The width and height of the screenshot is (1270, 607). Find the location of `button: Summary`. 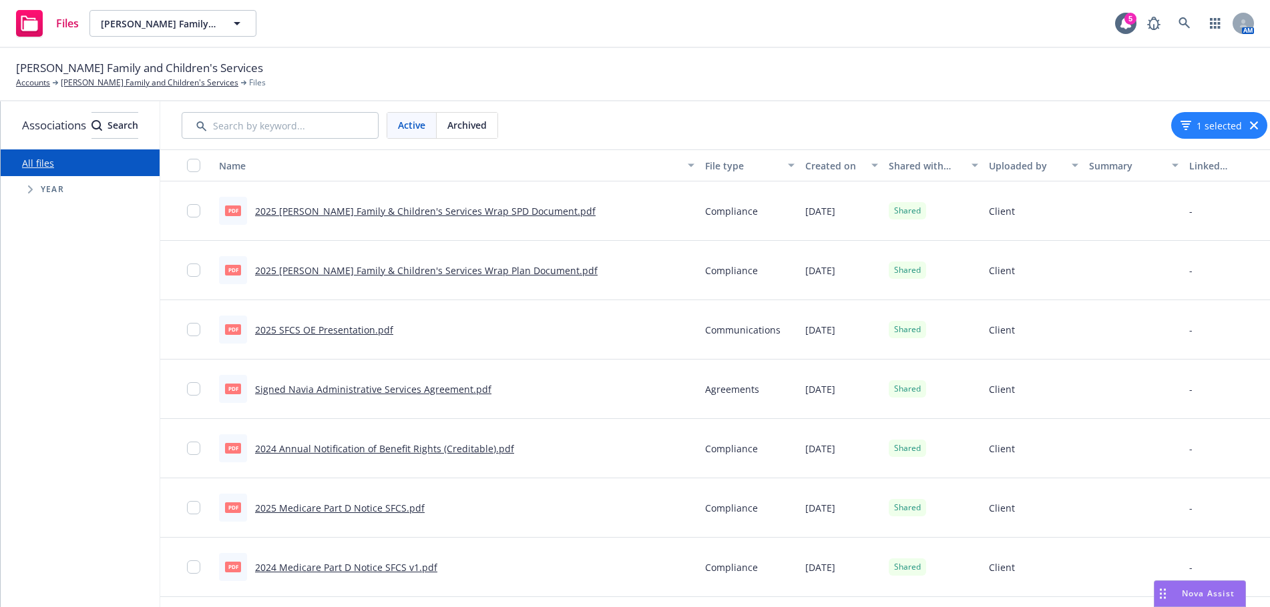

button: Summary is located at coordinates (1133, 166).